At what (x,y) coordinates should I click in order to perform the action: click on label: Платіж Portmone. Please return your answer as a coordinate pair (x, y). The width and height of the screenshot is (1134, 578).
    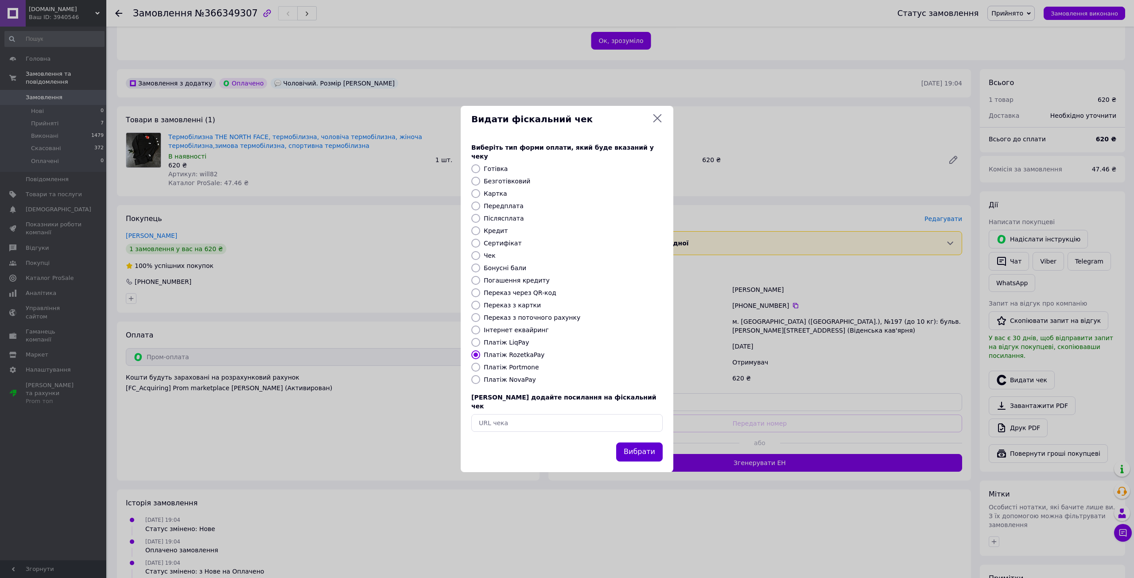
    Looking at the image, I should click on (511, 367).